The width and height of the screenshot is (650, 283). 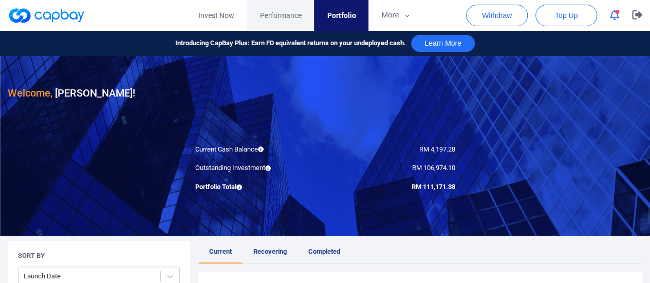 I want to click on span: RM 106,974.10, so click(x=434, y=168).